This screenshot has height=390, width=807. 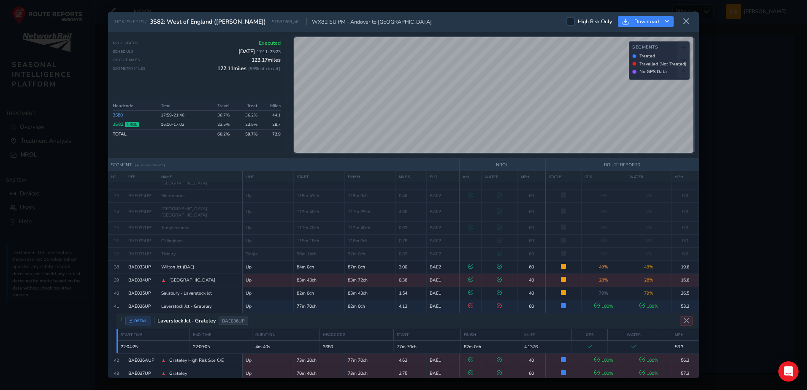 I want to click on span: 35, so click(x=116, y=227).